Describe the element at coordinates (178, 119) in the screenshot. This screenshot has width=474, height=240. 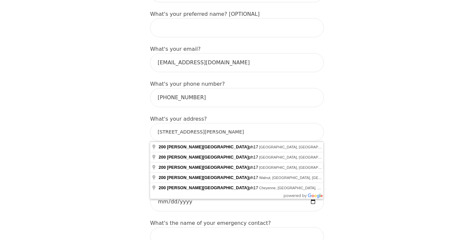
I see `label: What's your address?` at that location.